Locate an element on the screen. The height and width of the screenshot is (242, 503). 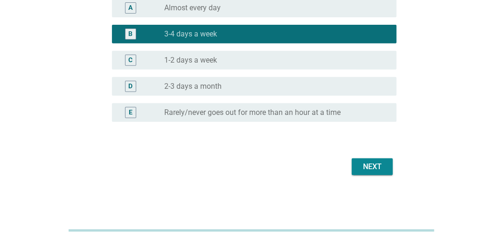
div: A is located at coordinates (130, 7).